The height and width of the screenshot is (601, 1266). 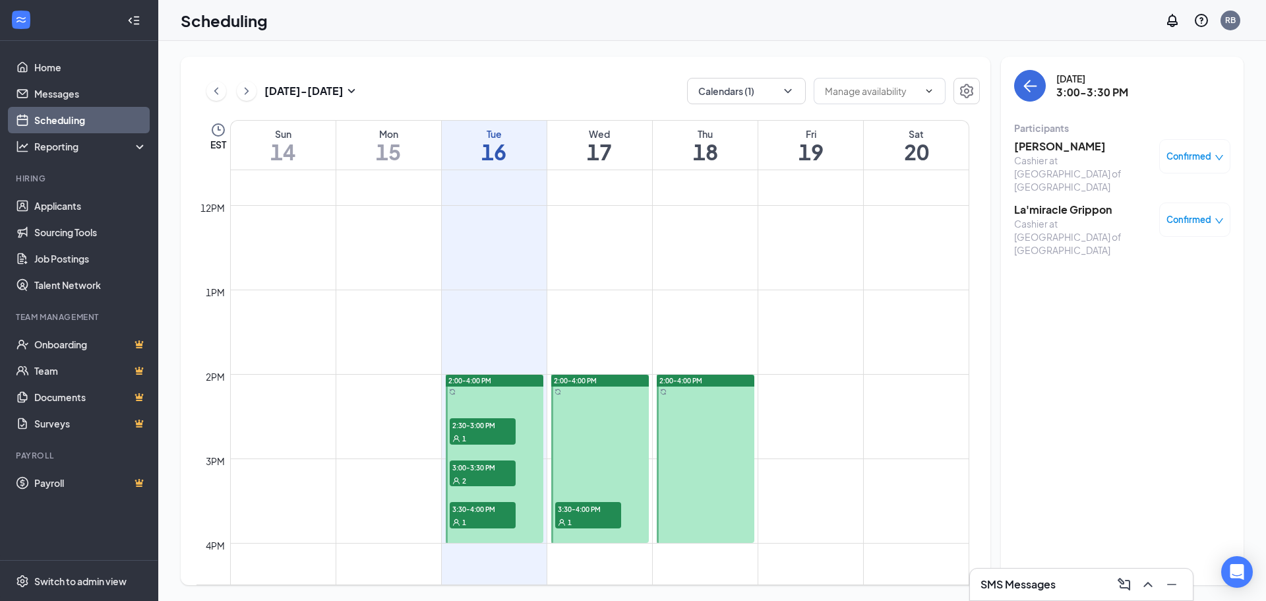 What do you see at coordinates (494, 134) in the screenshot?
I see `div: Tue` at bounding box center [494, 134].